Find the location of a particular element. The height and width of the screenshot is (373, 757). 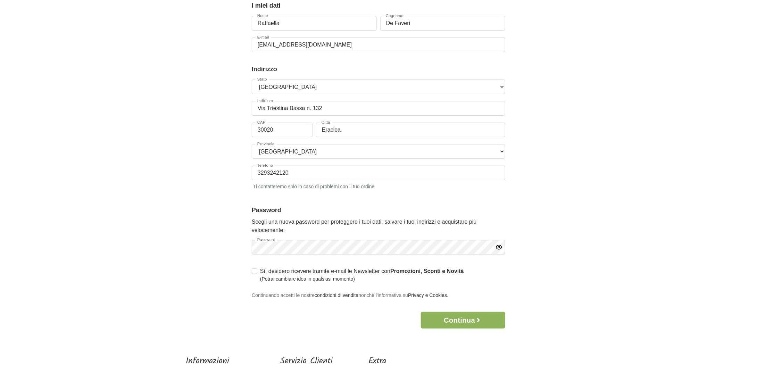

input: Indirizzo is located at coordinates (378, 108).